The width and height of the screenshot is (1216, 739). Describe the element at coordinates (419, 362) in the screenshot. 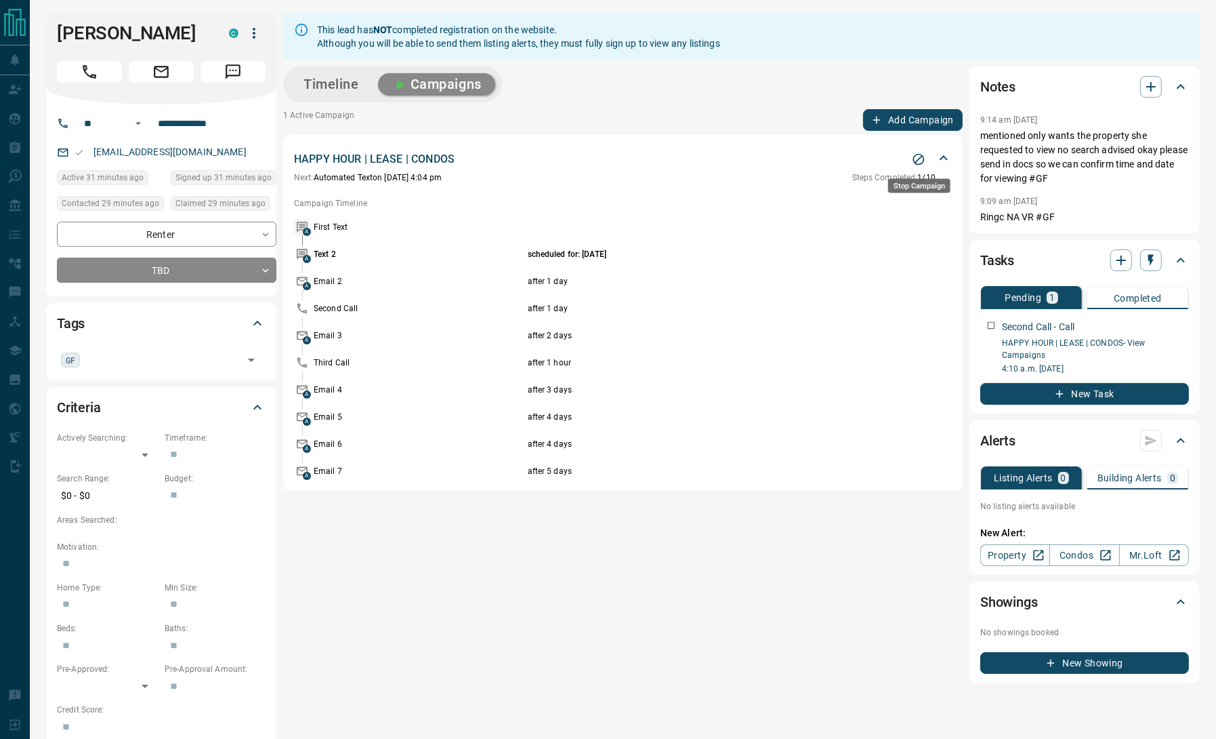

I see `p: Third Call` at that location.